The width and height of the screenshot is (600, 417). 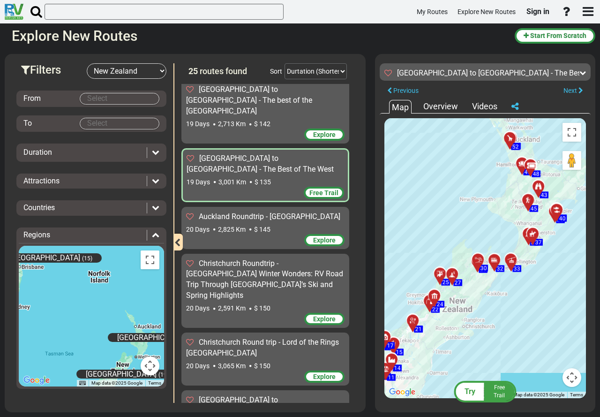 I want to click on span: 52, so click(x=516, y=147).